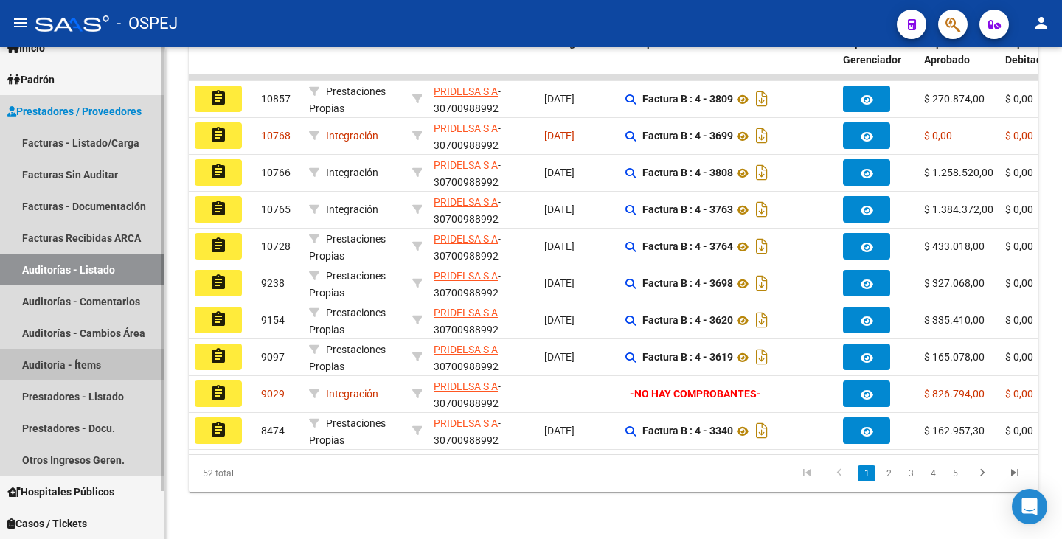 The height and width of the screenshot is (539, 1062). I want to click on span: $ 162.957,30, so click(954, 431).